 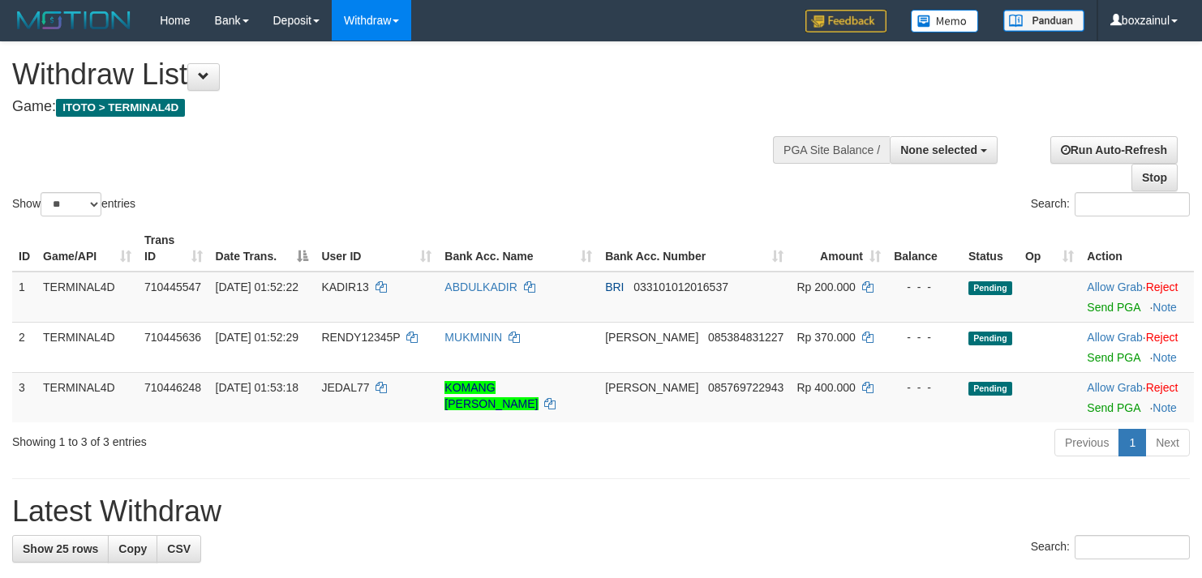 What do you see at coordinates (376, 248) in the screenshot?
I see `th: User ID: activate to sort column ascending` at bounding box center [376, 248].